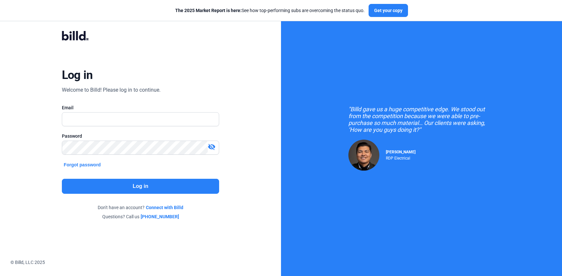  What do you see at coordinates (270, 10) in the screenshot?
I see `div: See how top-performing subs are overcoming the status quo.` at bounding box center [270, 10].